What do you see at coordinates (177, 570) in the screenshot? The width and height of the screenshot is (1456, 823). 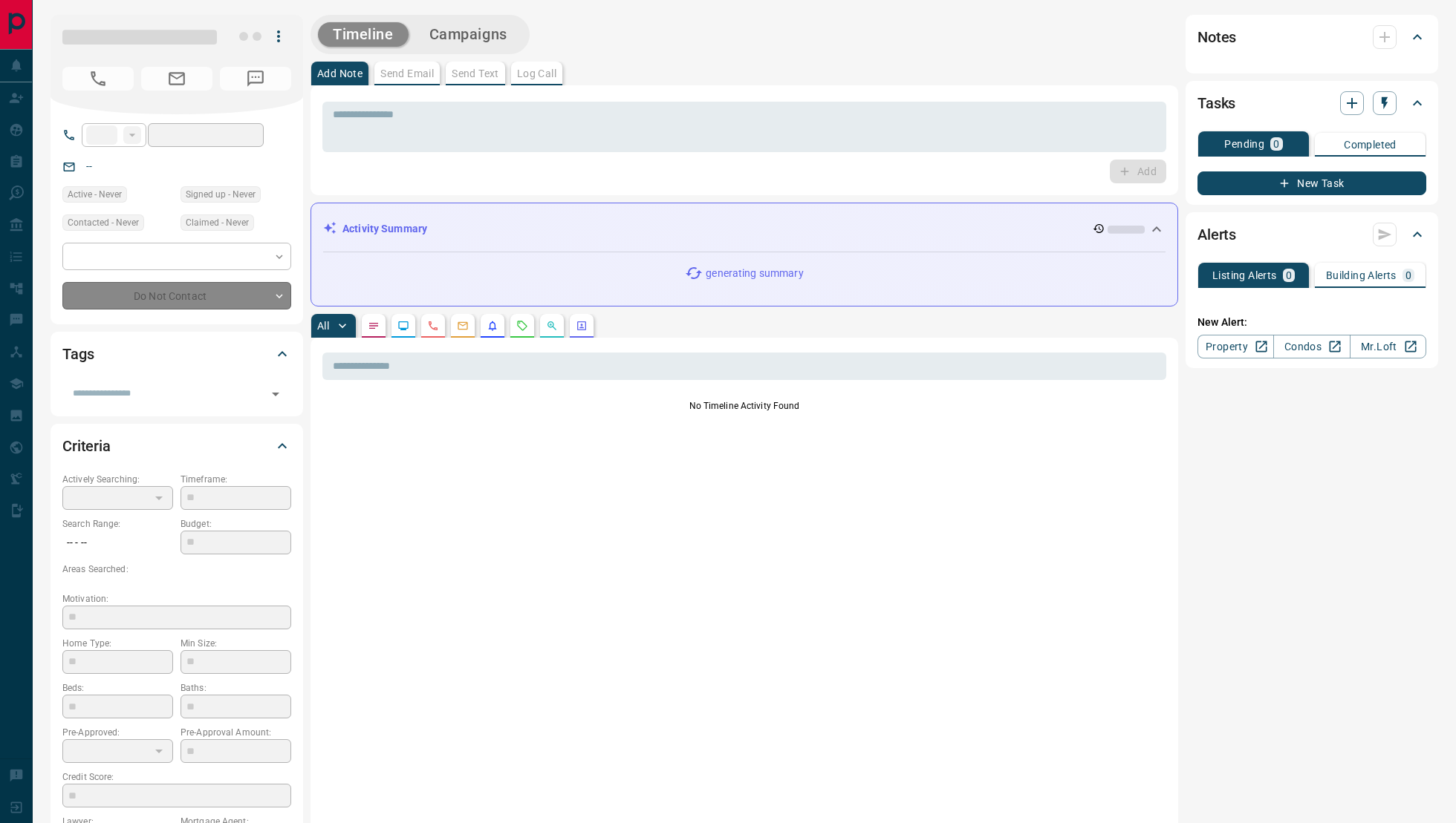 I see `p: Areas Searched:` at bounding box center [177, 570].